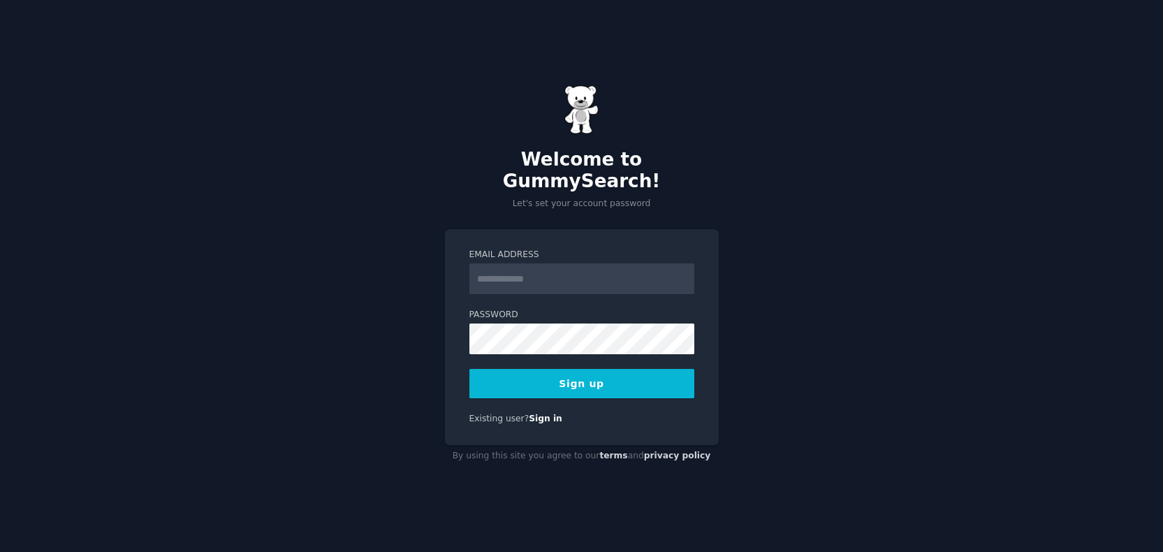  I want to click on div: By using this site you agree to our and, so click(582, 456).